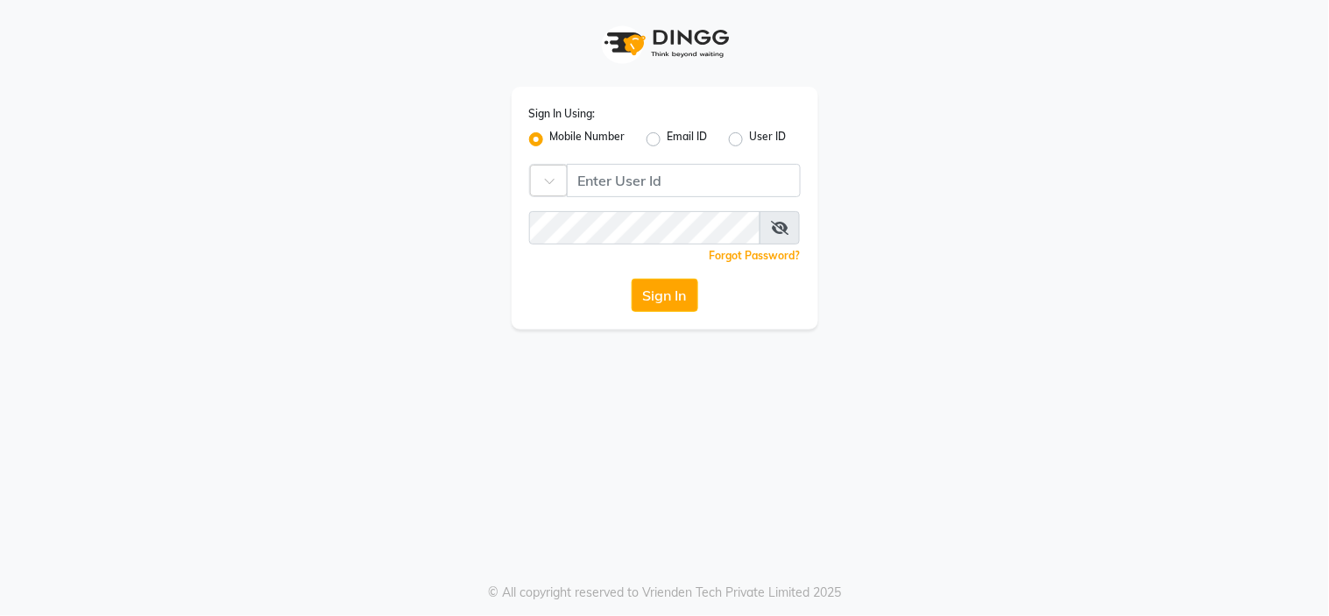 This screenshot has height=616, width=1329. What do you see at coordinates (563, 114) in the screenshot?
I see `label: Sign In Using:` at bounding box center [563, 114].